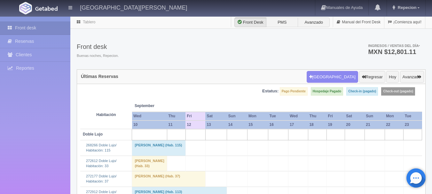  What do you see at coordinates (257, 125) in the screenshot?
I see `th: 15` at bounding box center [257, 125].